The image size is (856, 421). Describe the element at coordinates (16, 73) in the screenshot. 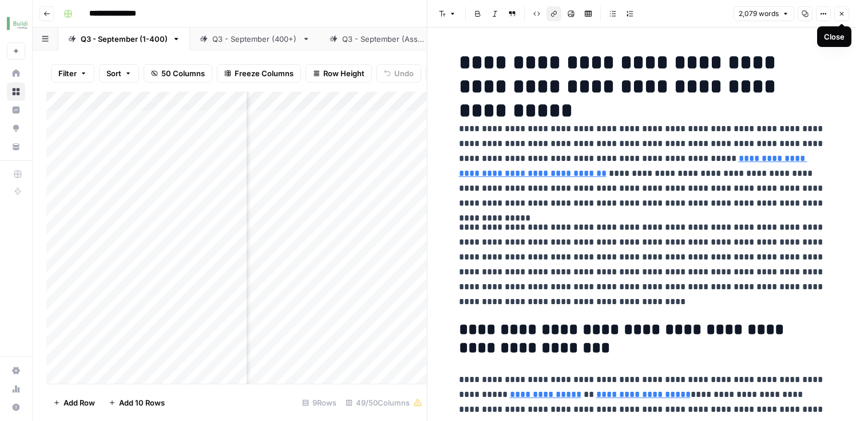

I see `a: Home` at that location.